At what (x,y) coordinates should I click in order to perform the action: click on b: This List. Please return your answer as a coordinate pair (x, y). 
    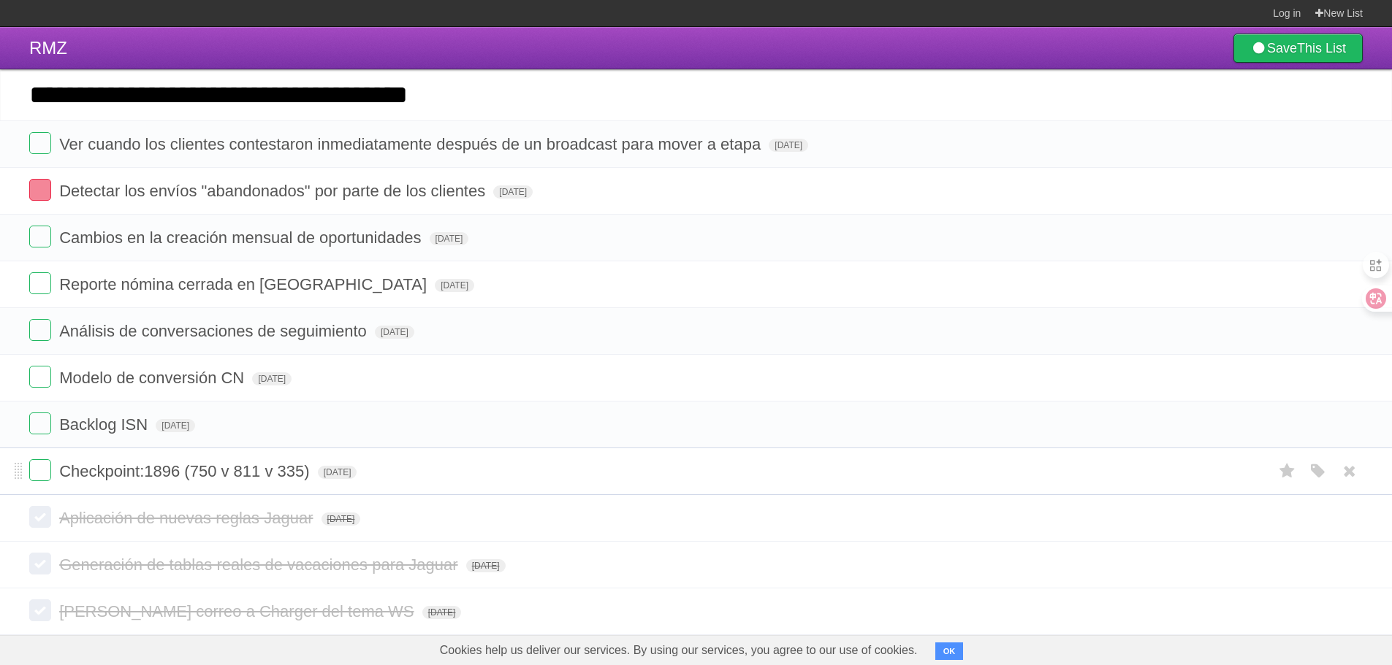
    Looking at the image, I should click on (1321, 48).